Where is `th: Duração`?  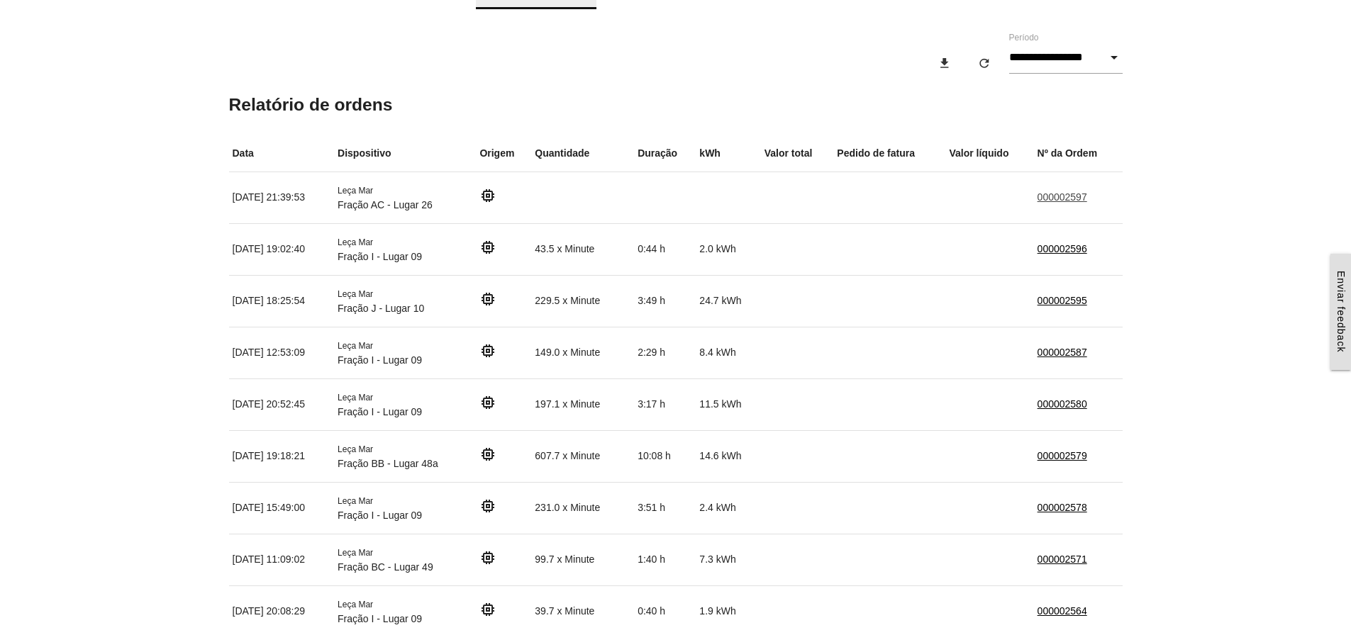
th: Duração is located at coordinates (664, 154).